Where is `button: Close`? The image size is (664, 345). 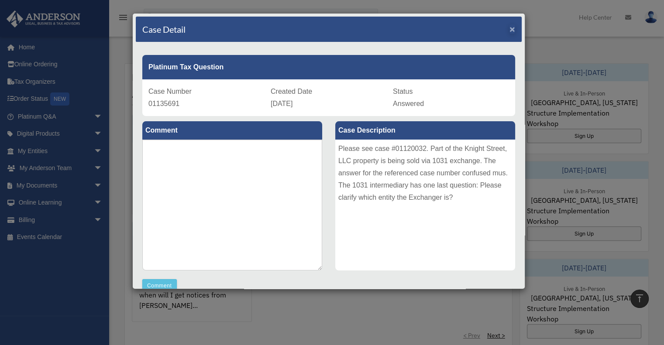
button: Close is located at coordinates (512, 29).